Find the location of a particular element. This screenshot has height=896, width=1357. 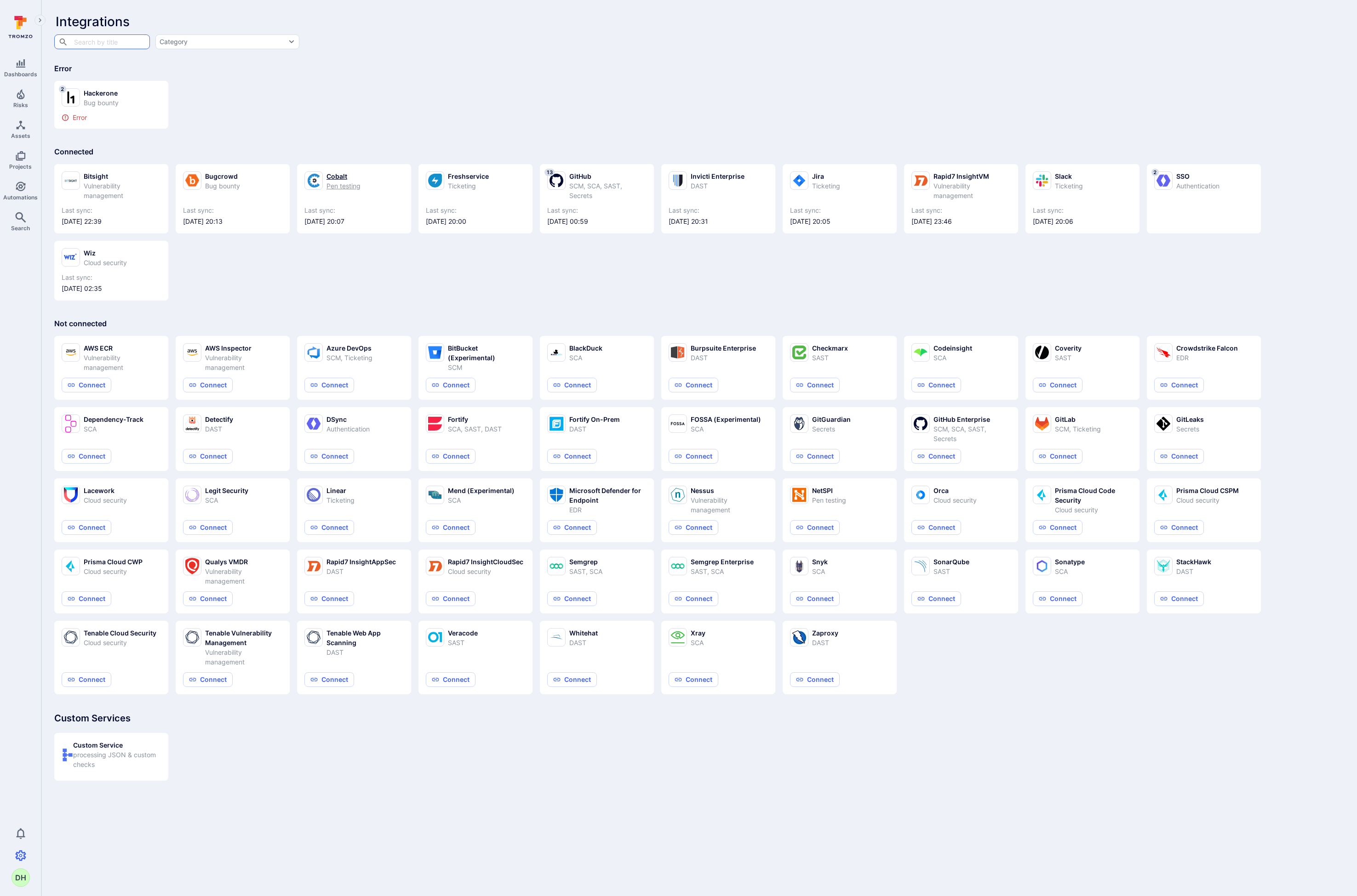

span: Integrations is located at coordinates (93, 21).